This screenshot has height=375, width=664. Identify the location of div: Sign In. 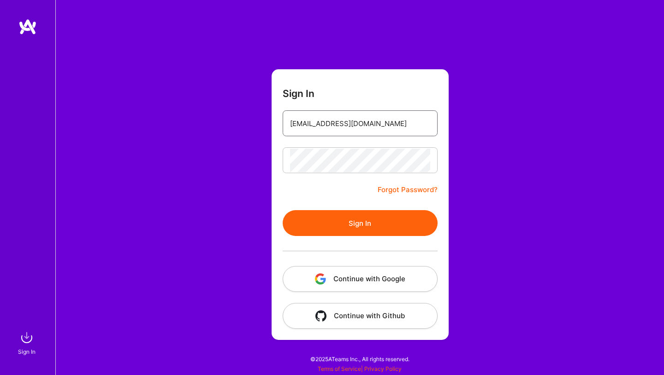
(27, 351).